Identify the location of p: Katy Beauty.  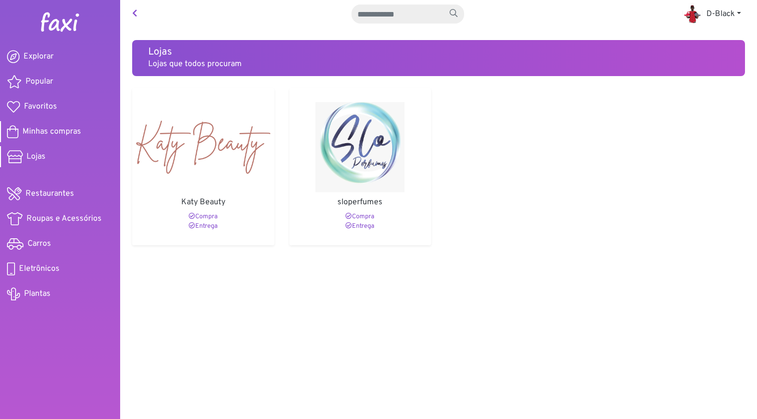
(203, 202).